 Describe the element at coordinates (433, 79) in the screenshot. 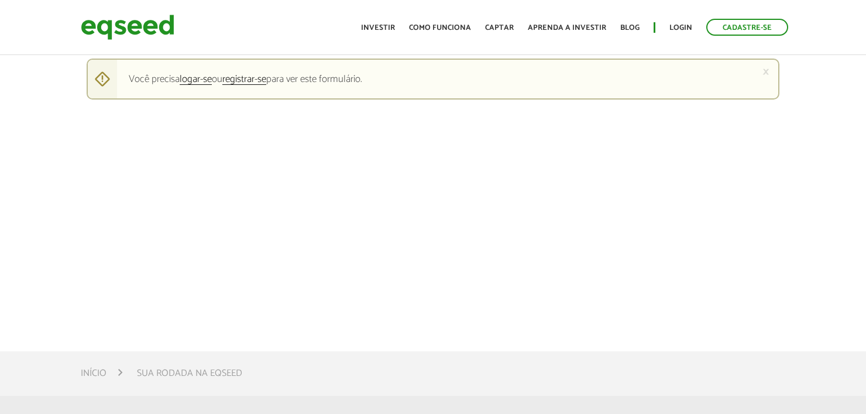

I see `div: Você precisa ou para ver este formulário.` at that location.